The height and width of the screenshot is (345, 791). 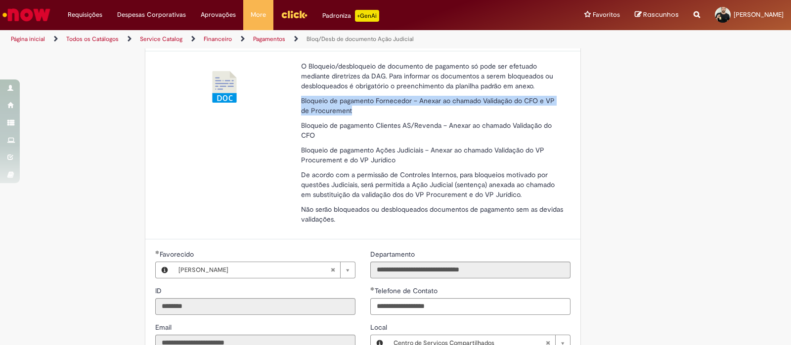 What do you see at coordinates (258, 15) in the screenshot?
I see `span: More` at bounding box center [258, 15].